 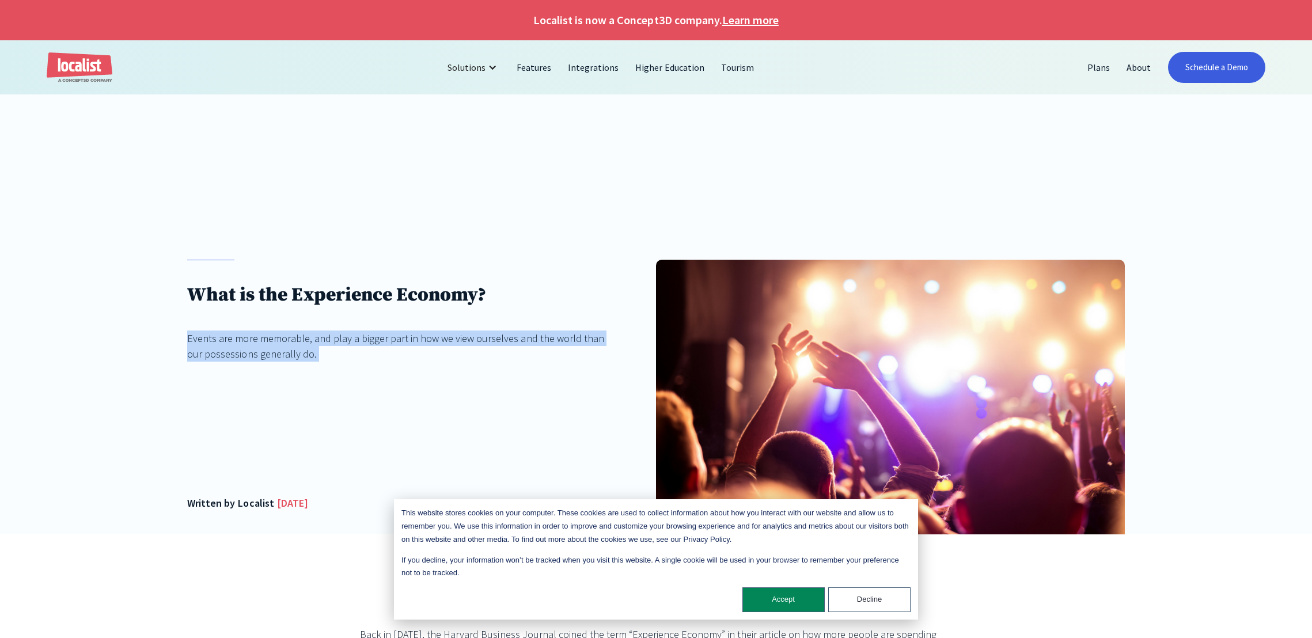 What do you see at coordinates (256, 503) in the screenshot?
I see `div: Localist` at bounding box center [256, 503].